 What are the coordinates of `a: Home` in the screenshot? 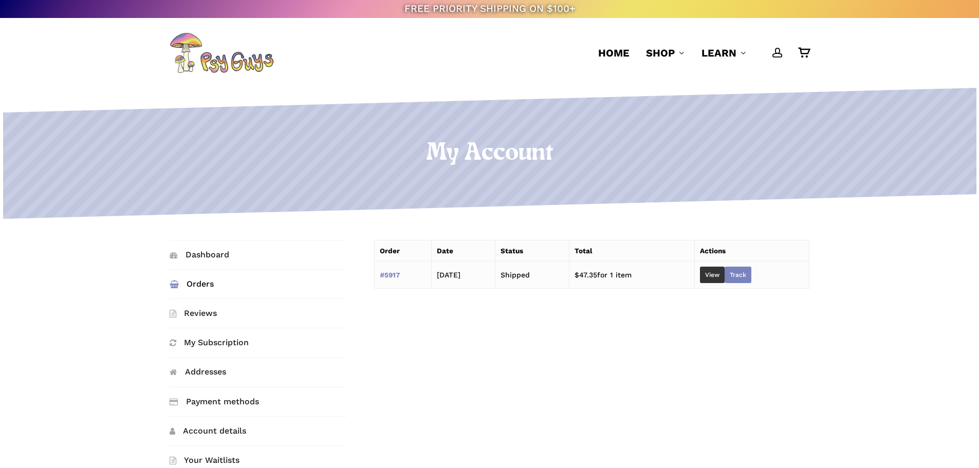 It's located at (613, 53).